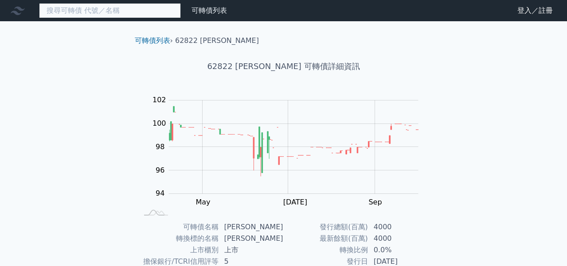  I want to click on td: 0.0%, so click(399, 251).